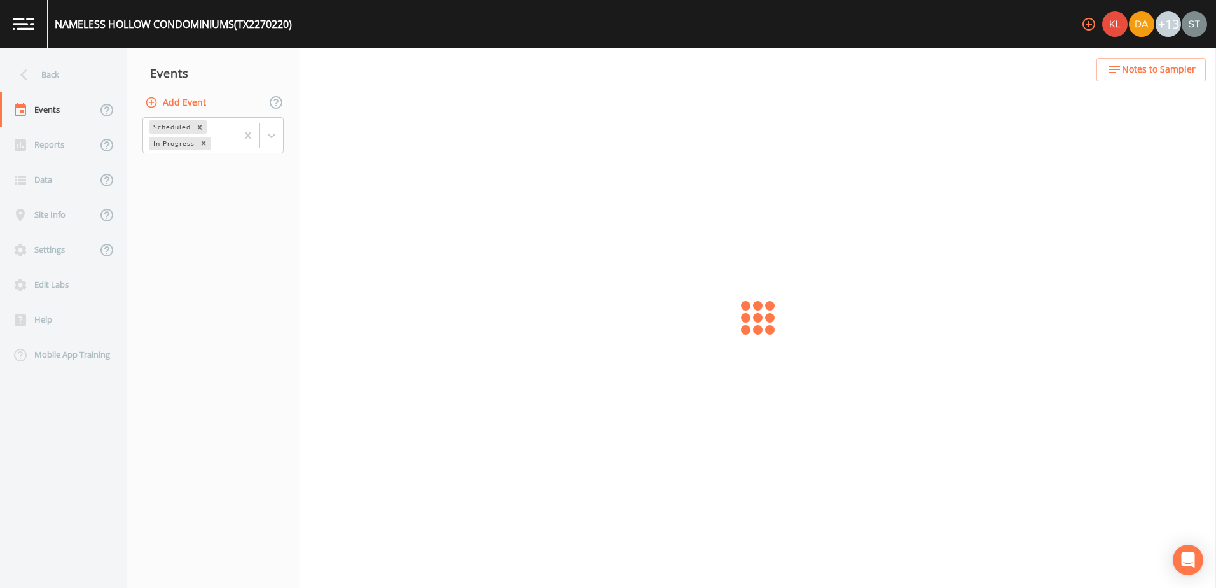 Image resolution: width=1216 pixels, height=588 pixels. I want to click on span: Notes to Sampler, so click(1159, 69).